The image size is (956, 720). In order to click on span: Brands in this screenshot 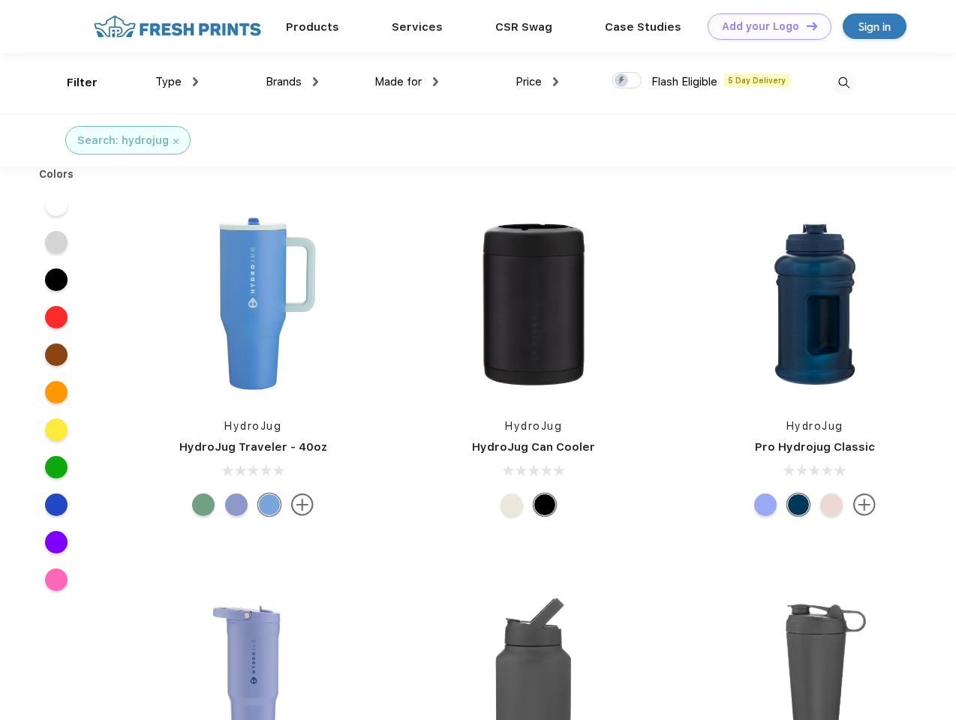, I will do `click(284, 82)`.